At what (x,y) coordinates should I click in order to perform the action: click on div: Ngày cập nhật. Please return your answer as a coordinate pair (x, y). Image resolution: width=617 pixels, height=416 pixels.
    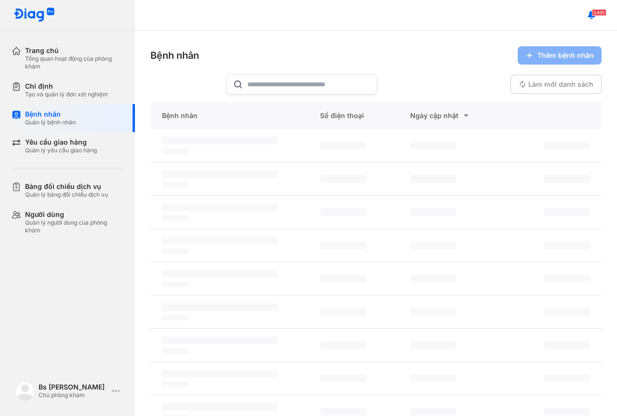
    Looking at the image, I should click on (444, 116).